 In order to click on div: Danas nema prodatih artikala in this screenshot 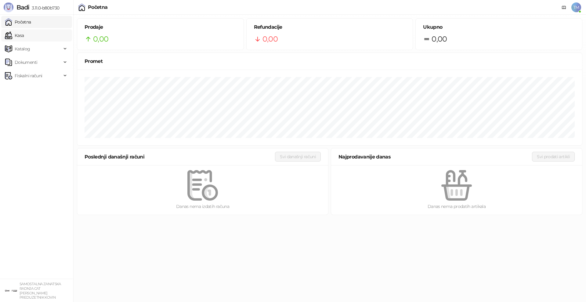, I will do `click(456, 206)`.